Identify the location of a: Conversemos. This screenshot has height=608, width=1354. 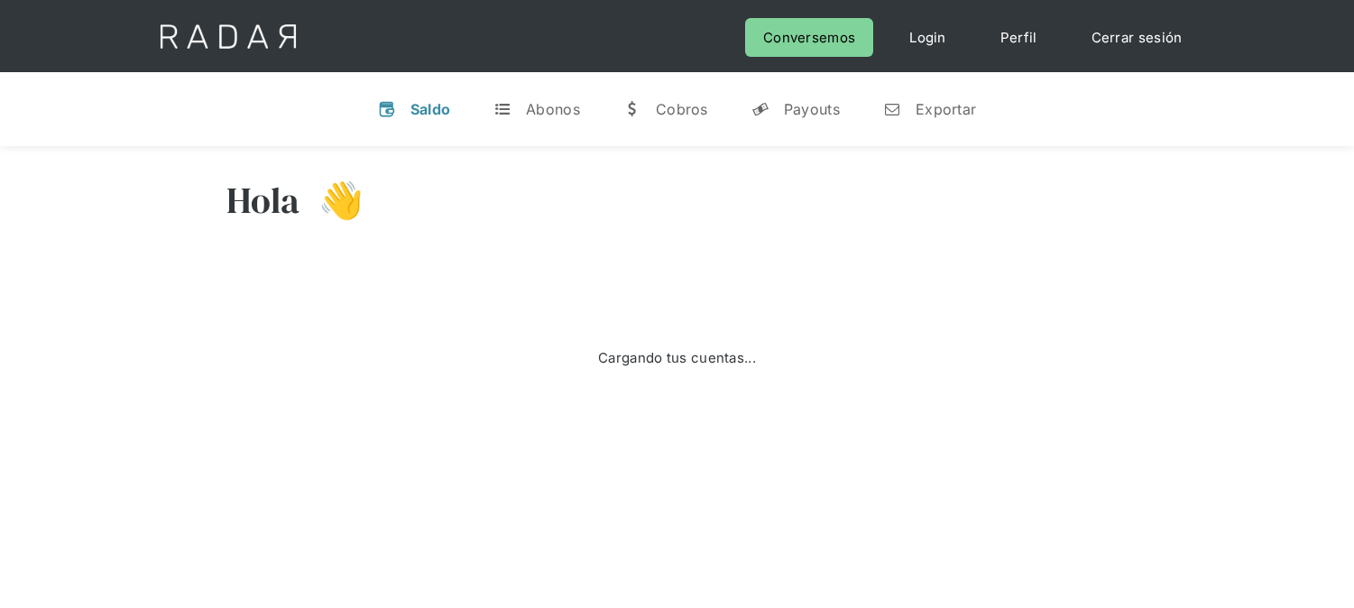
(809, 37).